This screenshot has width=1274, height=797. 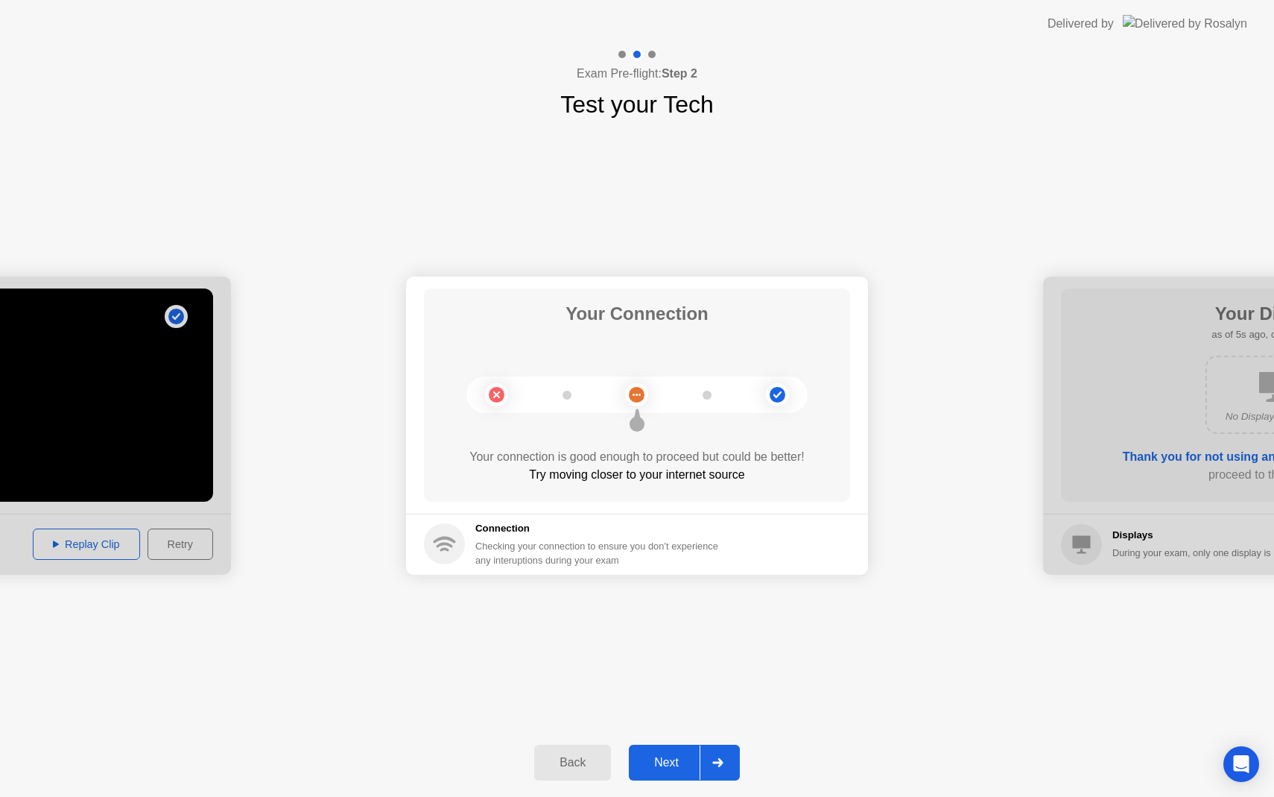 What do you see at coordinates (684, 762) in the screenshot?
I see `button: Next` at bounding box center [684, 762].